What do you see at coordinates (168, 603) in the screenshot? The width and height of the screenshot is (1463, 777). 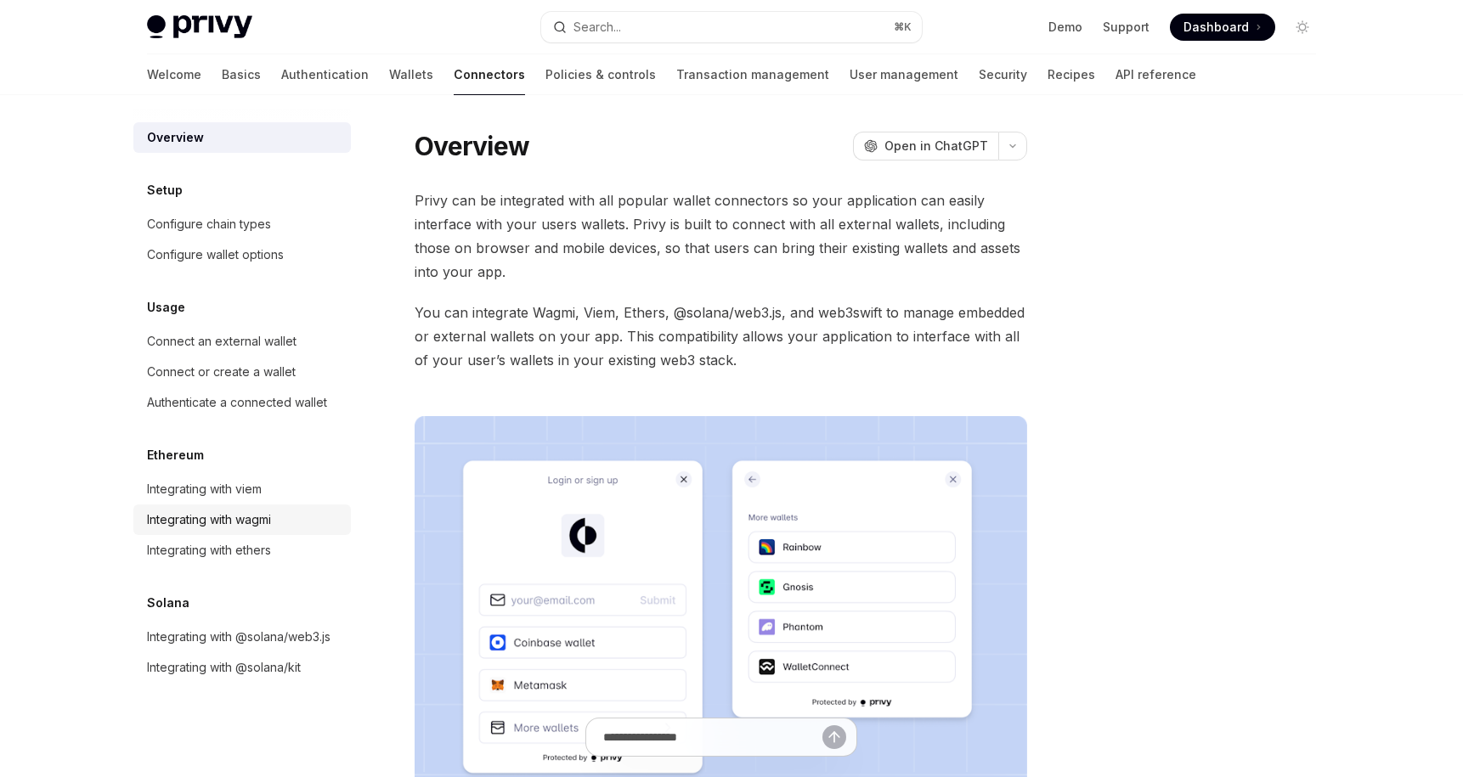 I see `h5: Solana` at bounding box center [168, 603].